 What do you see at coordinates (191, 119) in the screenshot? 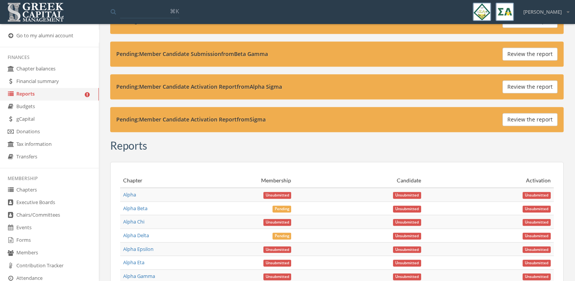
I see `strong: Pending: Member Candidate Activation Report from Sigma` at bounding box center [191, 119].